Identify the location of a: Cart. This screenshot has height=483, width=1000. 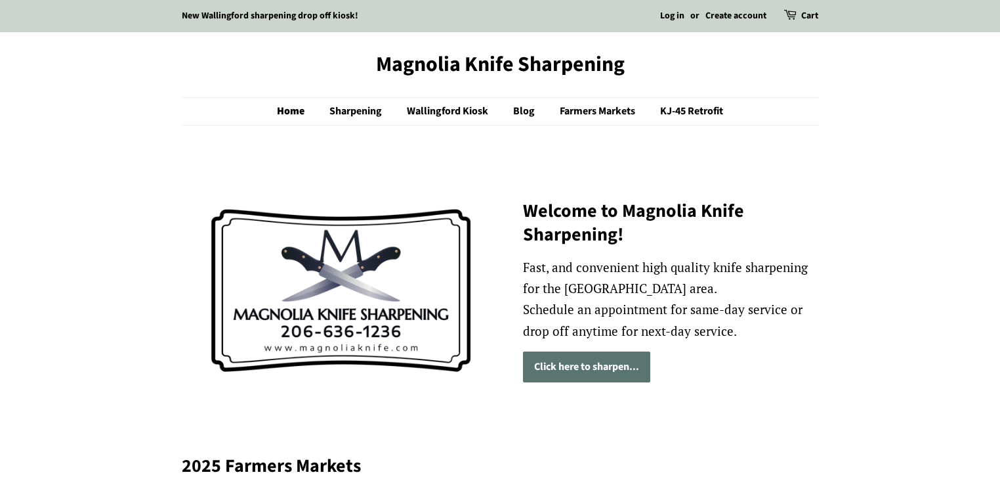
(810, 16).